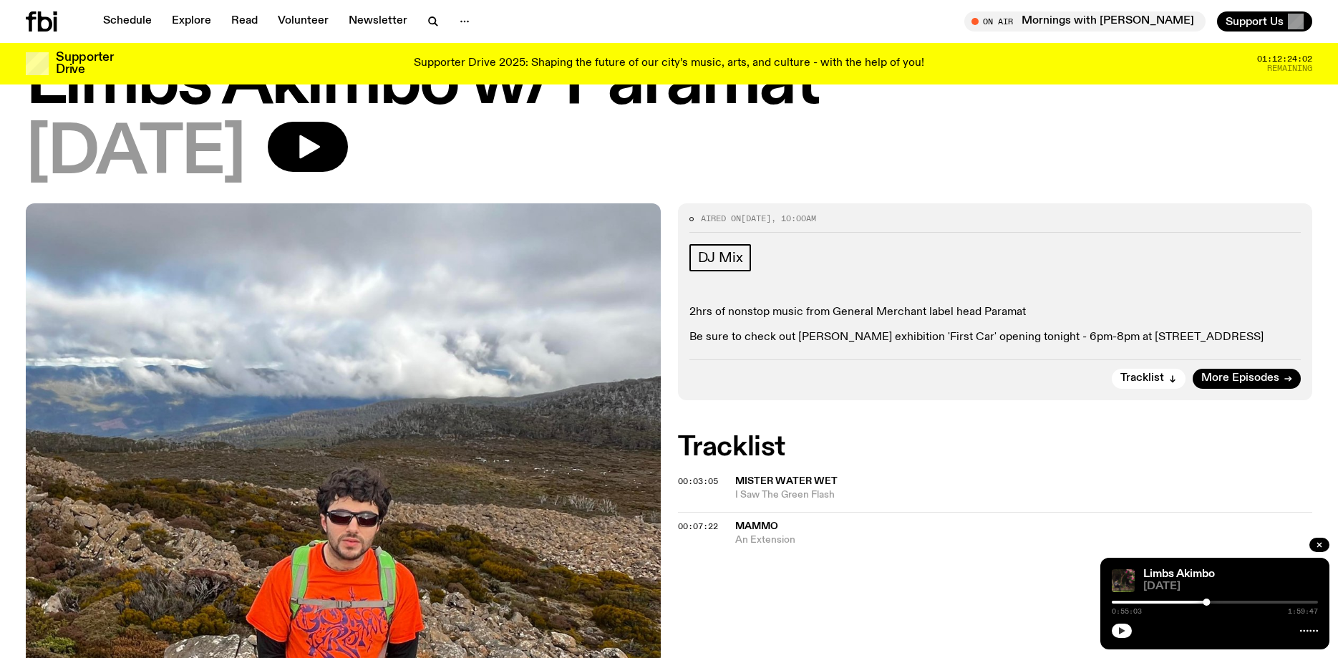 The image size is (1338, 658). I want to click on span: 00:03:05, so click(698, 481).